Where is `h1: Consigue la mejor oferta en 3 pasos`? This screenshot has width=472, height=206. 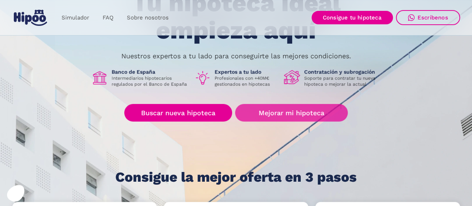
h1: Consigue la mejor oferta en 3 pasos is located at coordinates (236, 177).